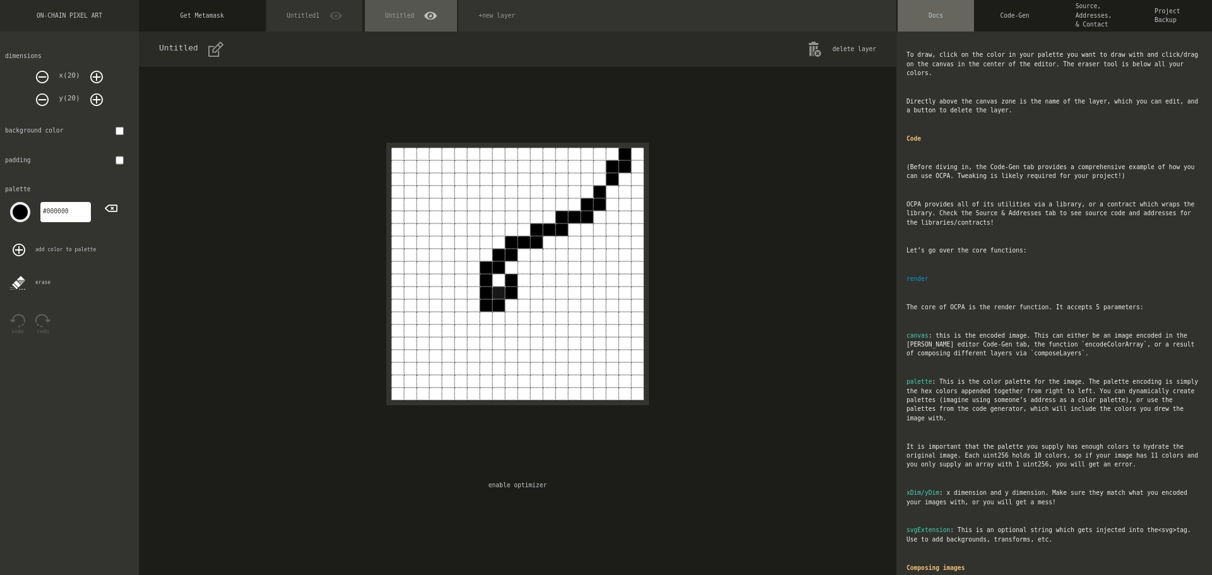 The width and height of the screenshot is (1212, 575). What do you see at coordinates (69, 77) in the screenshot?
I see `dix: x( 20 )` at bounding box center [69, 77].